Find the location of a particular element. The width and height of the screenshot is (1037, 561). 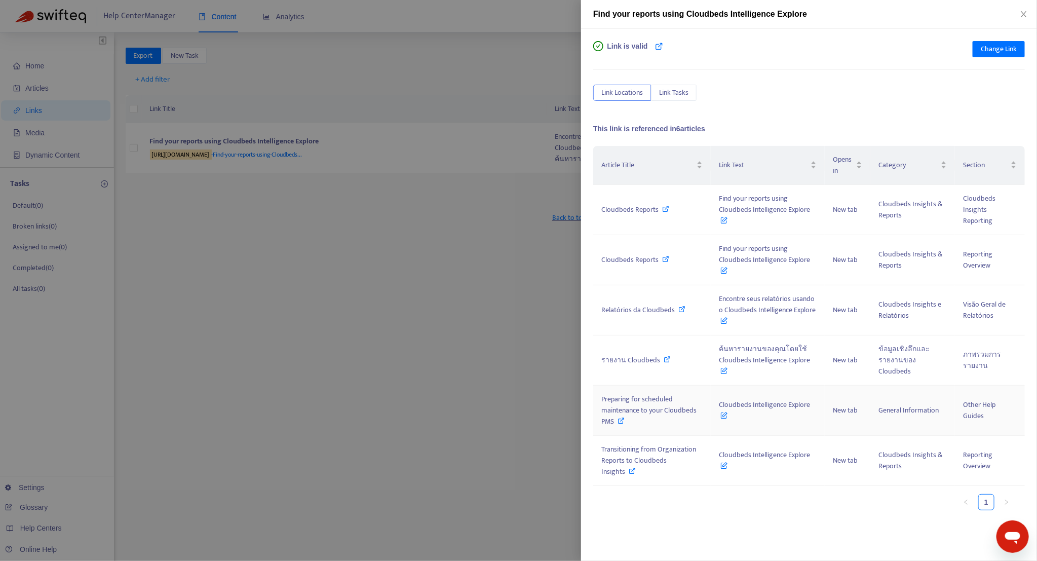

th: Opens in is located at coordinates (848, 165).